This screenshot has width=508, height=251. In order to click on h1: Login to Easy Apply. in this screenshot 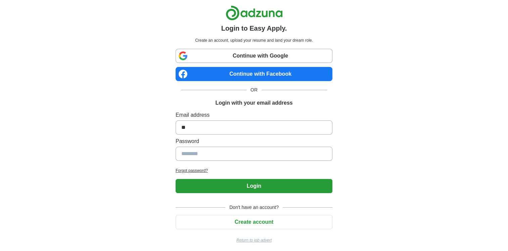, I will do `click(254, 28)`.